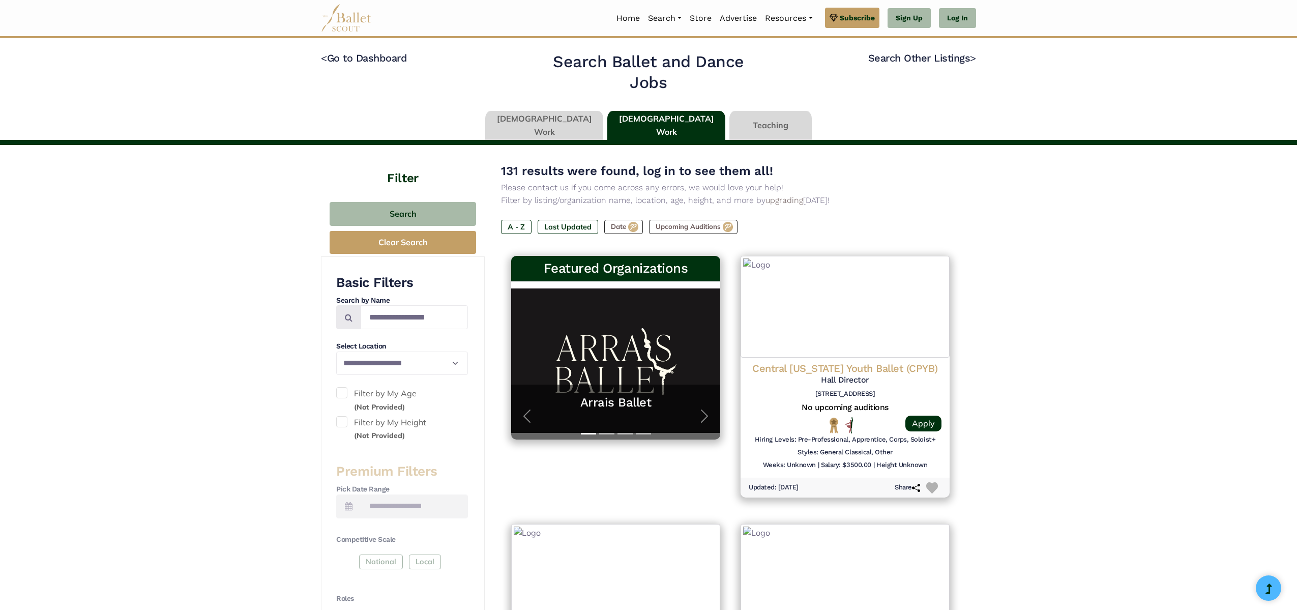 The image size is (1297, 610). Describe the element at coordinates (922, 58) in the screenshot. I see `a: Search Other Listings>` at that location.